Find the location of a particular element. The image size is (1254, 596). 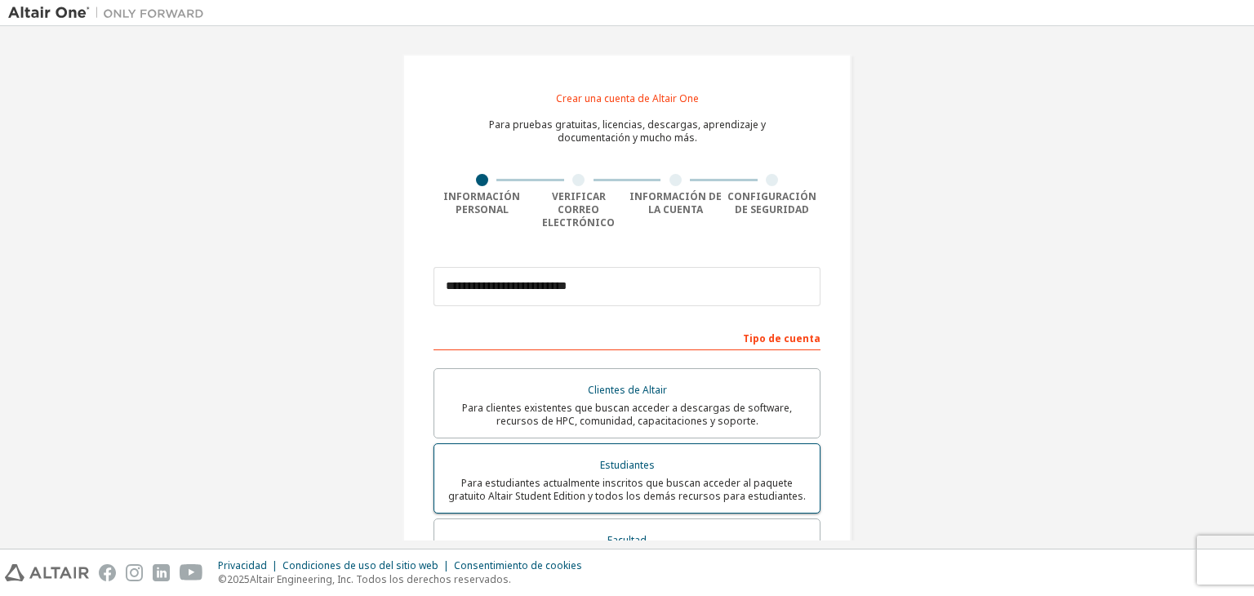

img: Altair Uno is located at coordinates (110, 13).